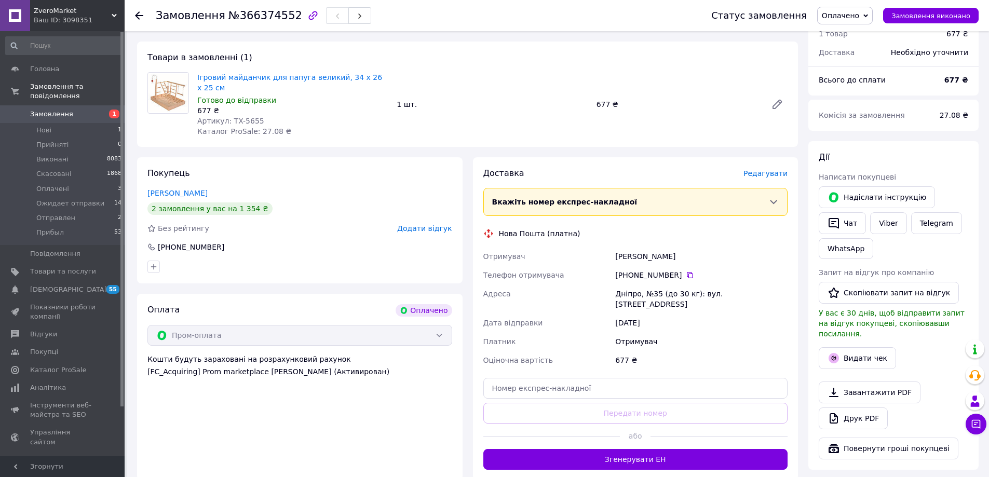  I want to click on span: Отправлен, so click(56, 218).